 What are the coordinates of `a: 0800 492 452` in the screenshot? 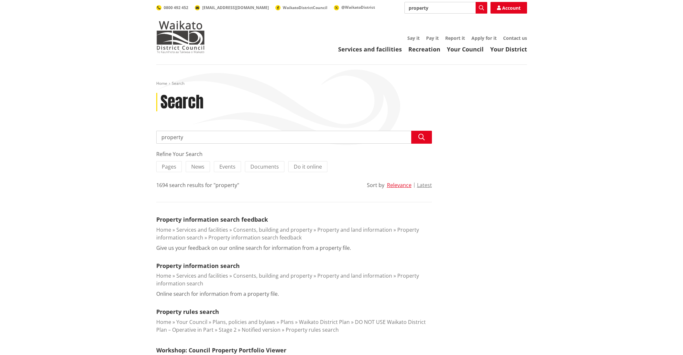 It's located at (172, 7).